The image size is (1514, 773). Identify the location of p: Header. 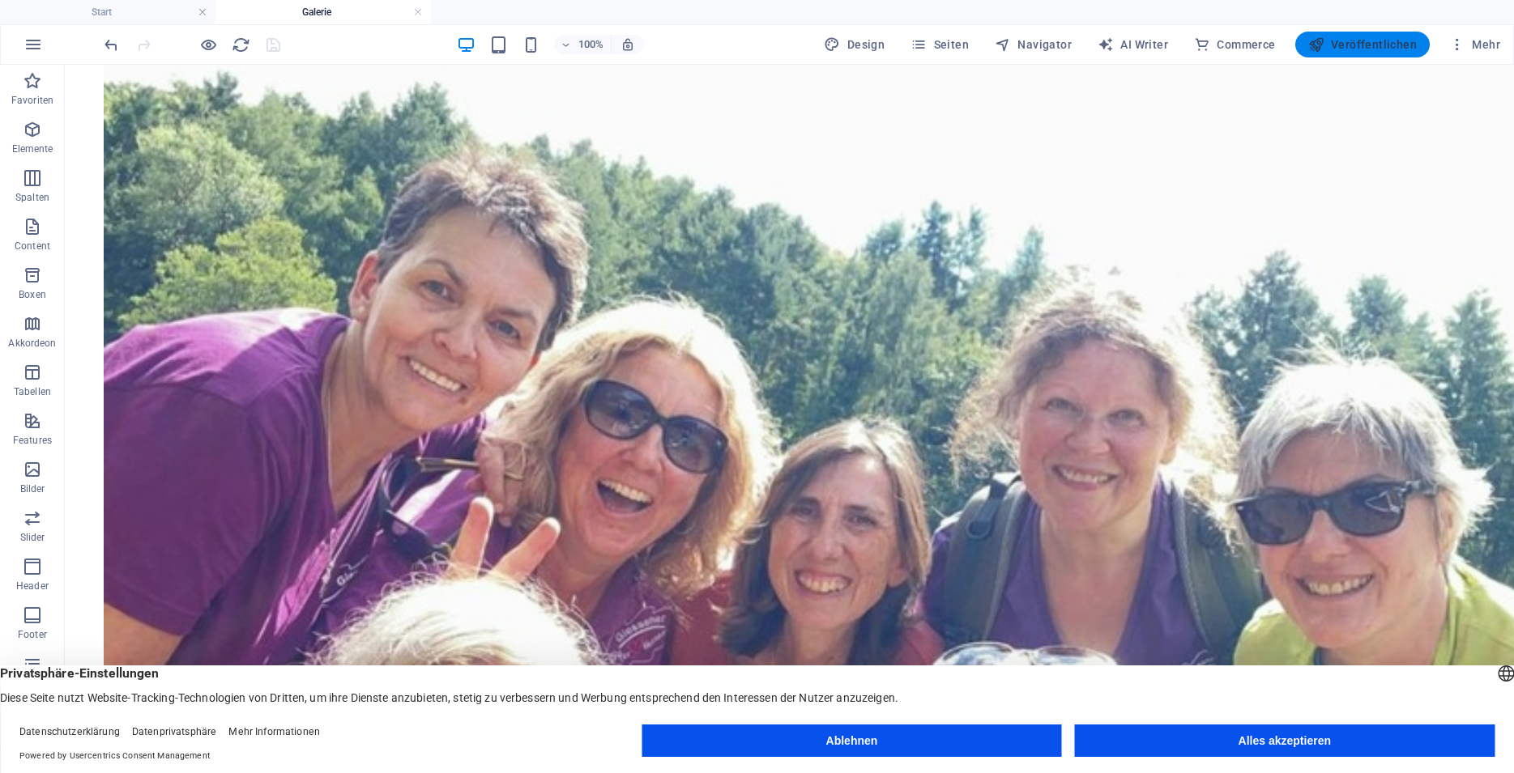
(32, 586).